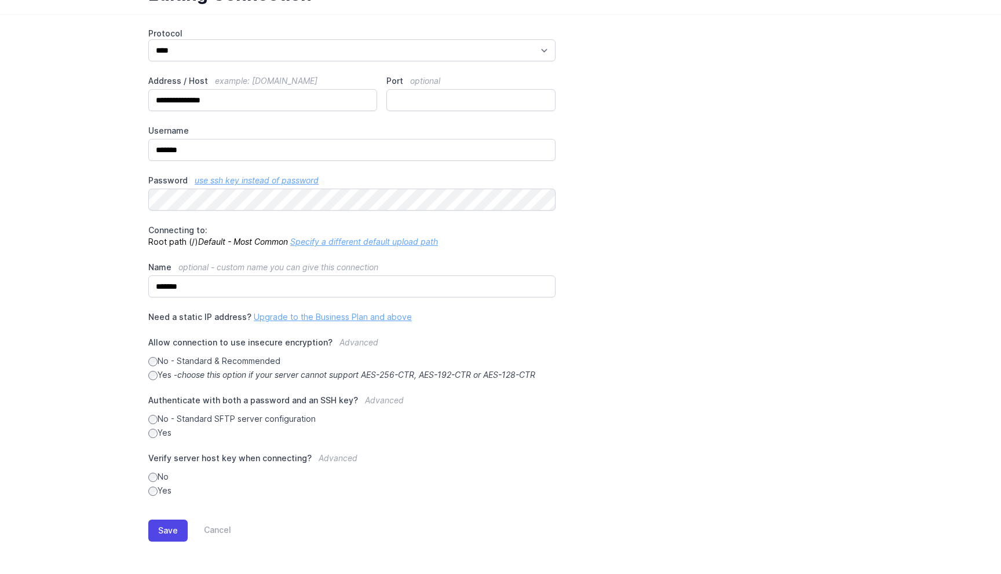 This screenshot has height=574, width=1001. What do you see at coordinates (471, 81) in the screenshot?
I see `label: Port` at bounding box center [471, 81].